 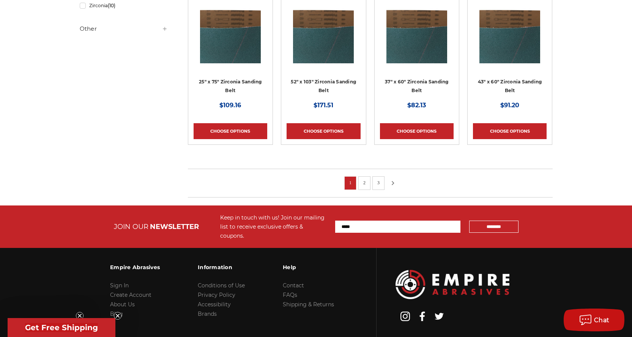 I want to click on h3: Empire Abrasives, so click(x=135, y=268).